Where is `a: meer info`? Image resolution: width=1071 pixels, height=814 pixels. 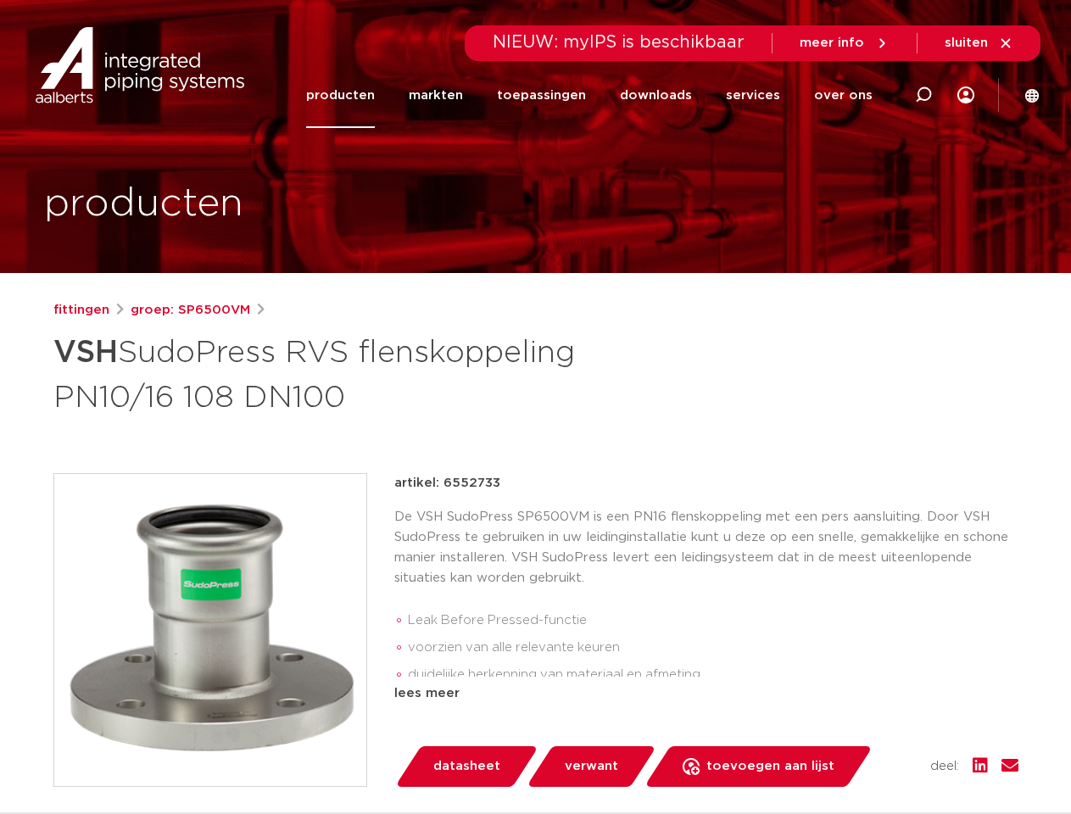 a: meer info is located at coordinates (845, 43).